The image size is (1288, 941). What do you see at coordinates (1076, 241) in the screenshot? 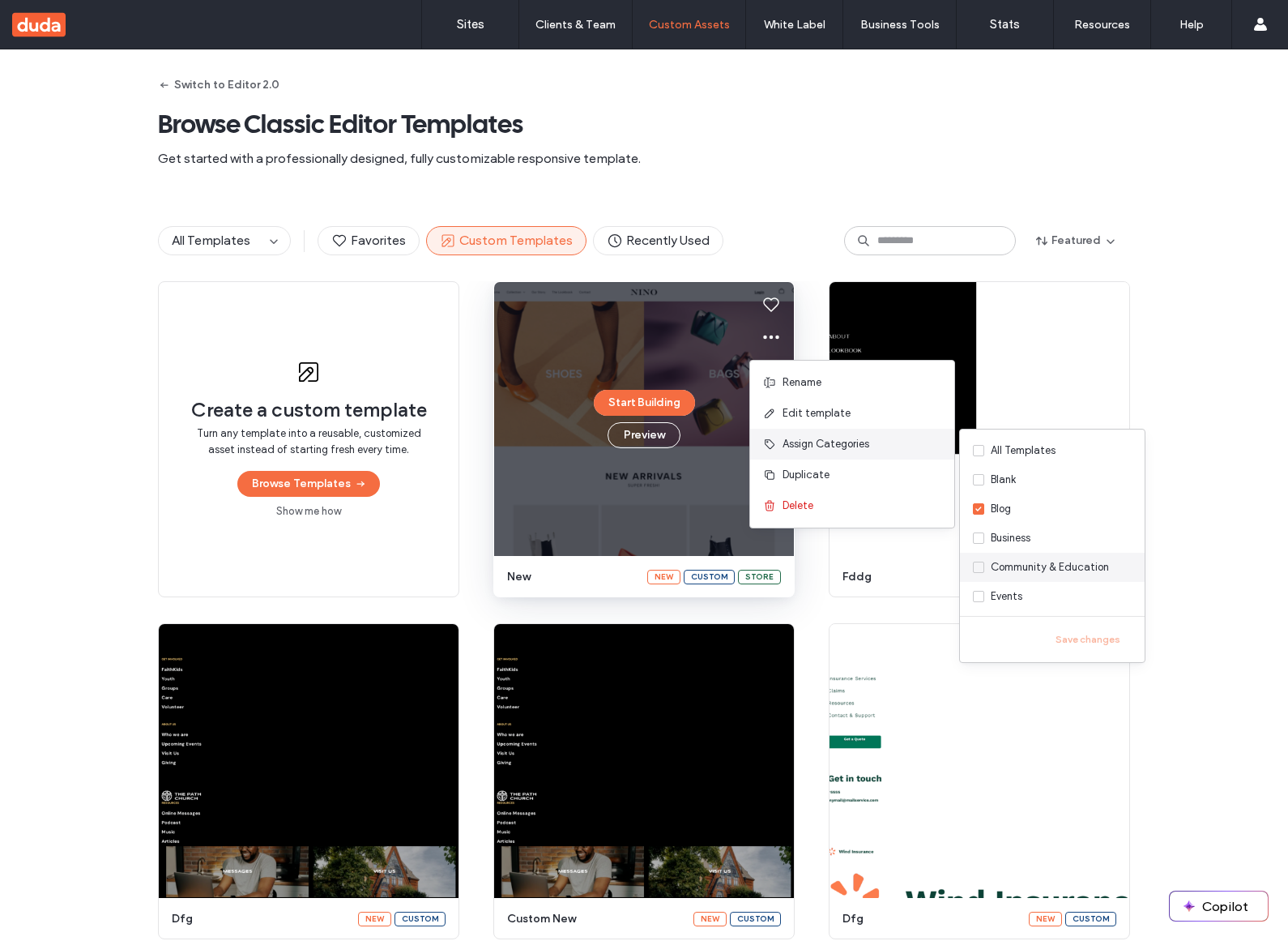
I see `button: Featured` at bounding box center [1076, 241].